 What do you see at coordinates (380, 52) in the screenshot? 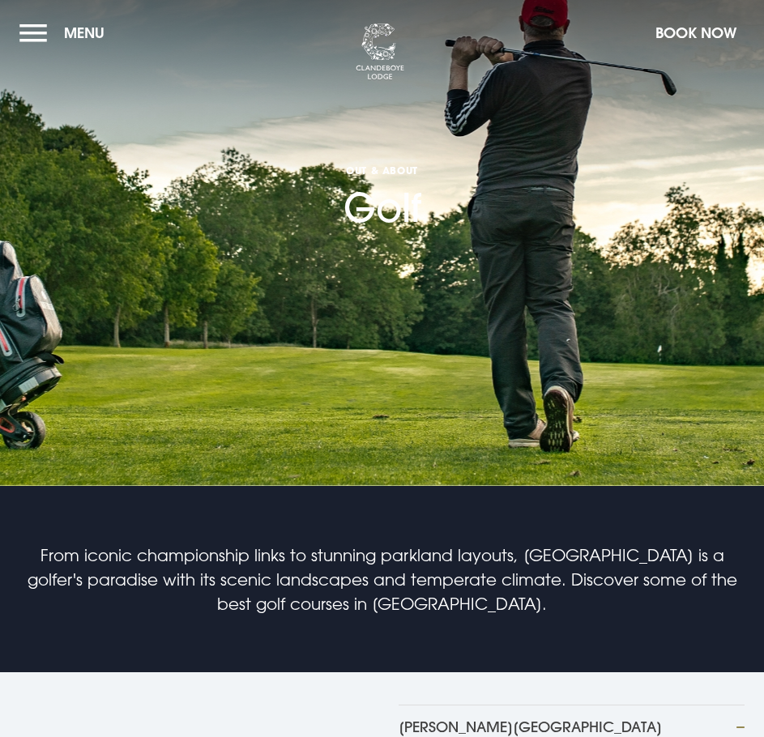
I see `img: Clandeboye Lodge` at bounding box center [380, 52].